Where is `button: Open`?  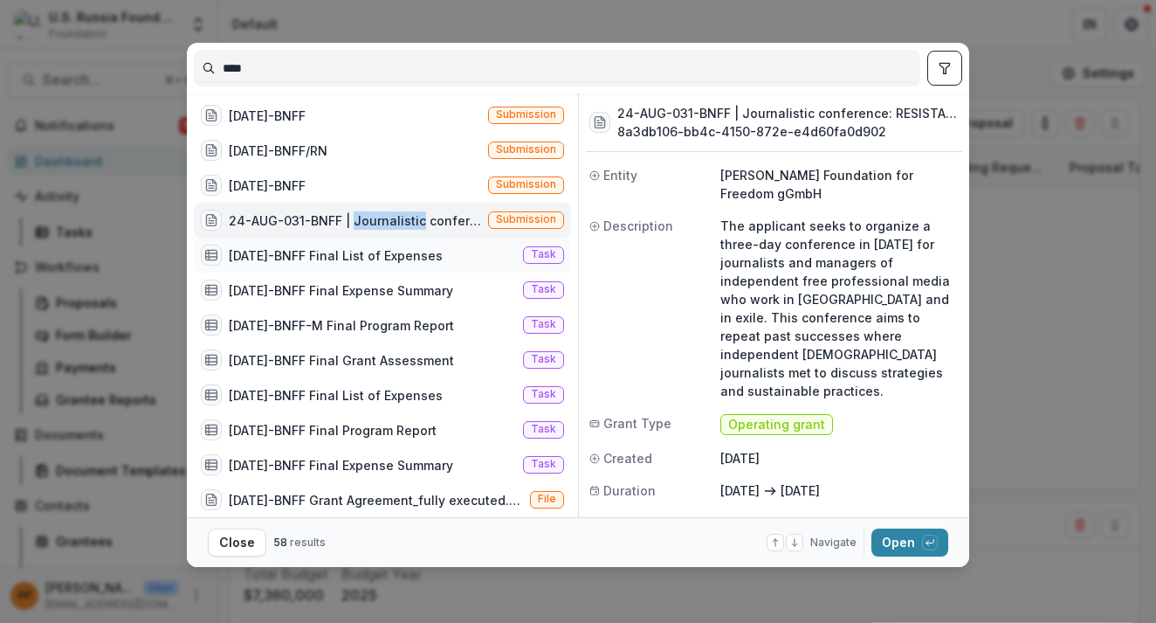
button: Open is located at coordinates (910, 542).